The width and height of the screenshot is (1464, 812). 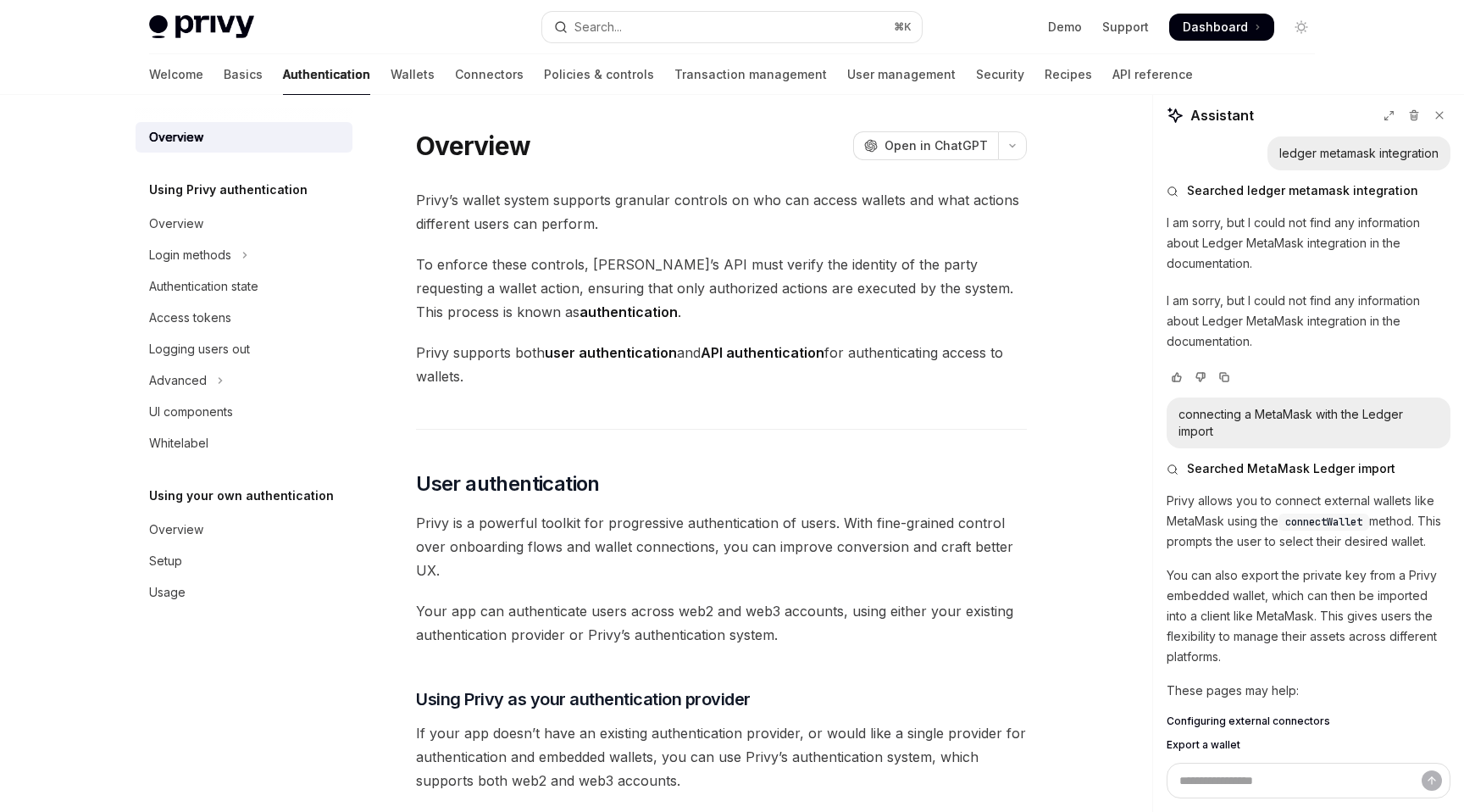 What do you see at coordinates (1291, 468) in the screenshot?
I see `span: Searched MetaMask Ledger import` at bounding box center [1291, 468].